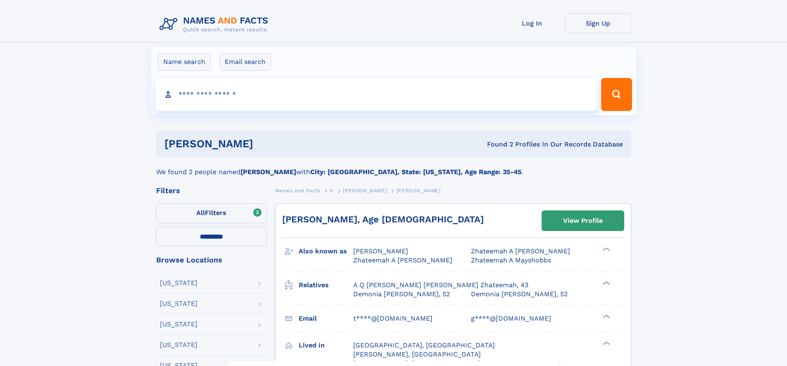 Image resolution: width=787 pixels, height=366 pixels. I want to click on div: Browse Locations, so click(212, 260).